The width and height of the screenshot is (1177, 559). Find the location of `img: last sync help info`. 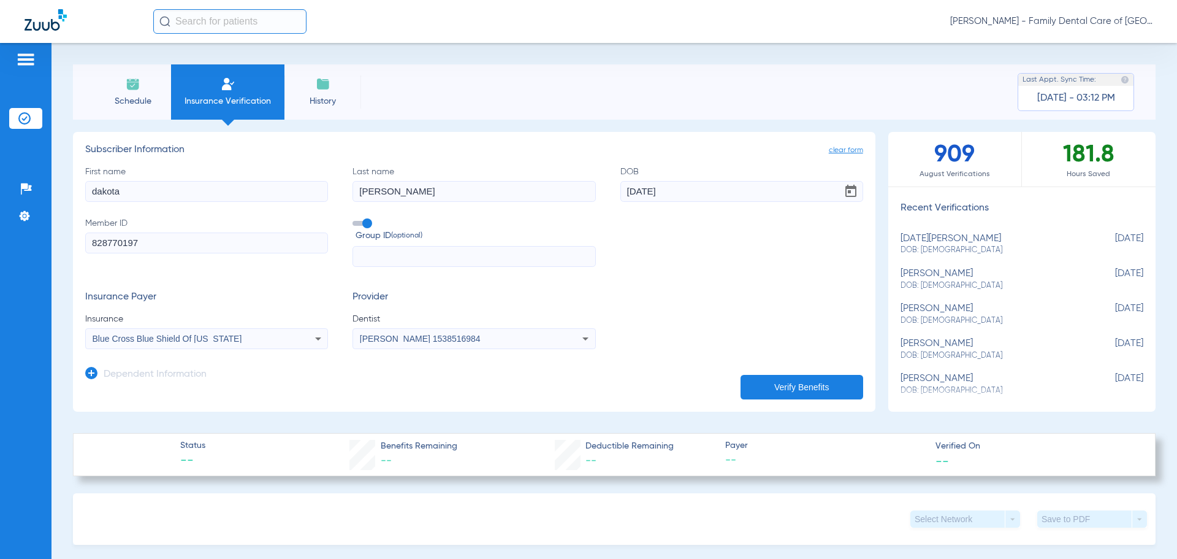

img: last sync help info is located at coordinates (1125, 80).